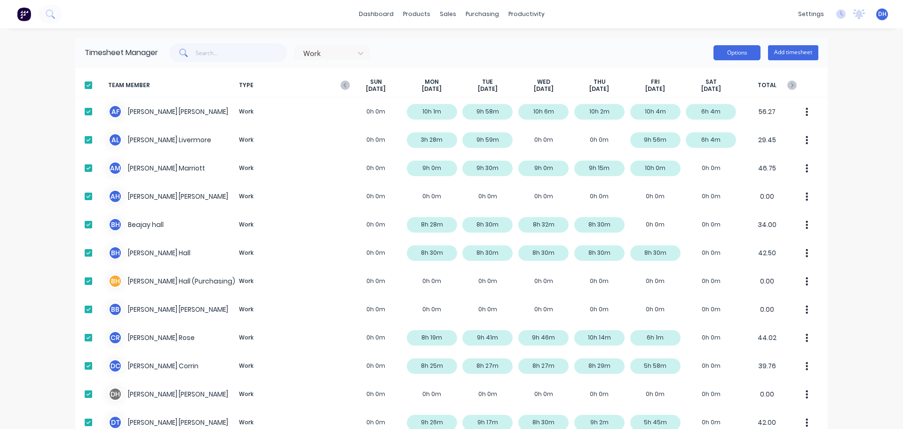 Image resolution: width=903 pixels, height=429 pixels. What do you see at coordinates (121, 53) in the screenshot?
I see `div: Timesheet Manager` at bounding box center [121, 53].